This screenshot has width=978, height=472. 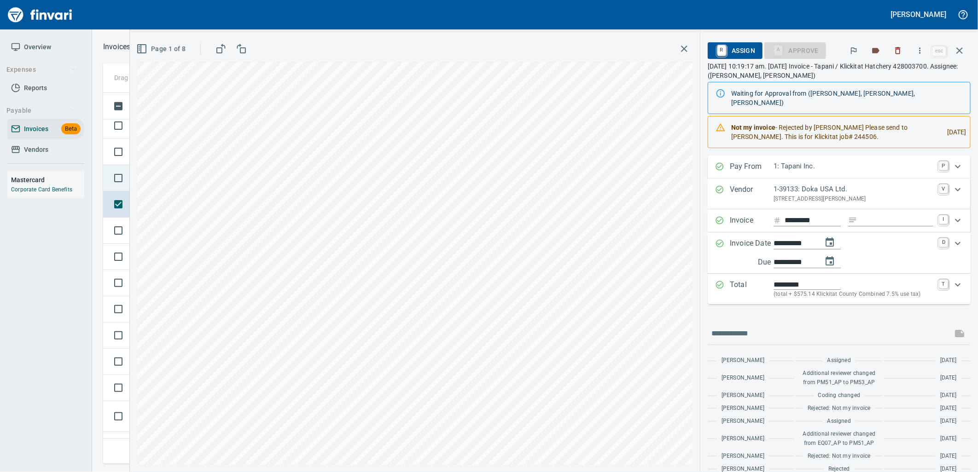 What do you see at coordinates (751, 253) in the screenshot?
I see `p: Invoice Date` at bounding box center [751, 253].